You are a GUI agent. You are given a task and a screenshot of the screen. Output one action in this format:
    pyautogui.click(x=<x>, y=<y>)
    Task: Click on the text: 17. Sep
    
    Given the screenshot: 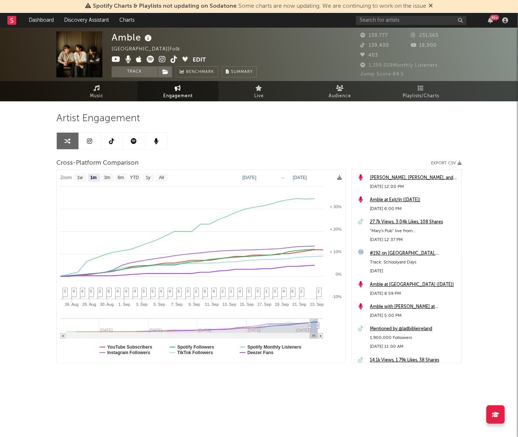 What is the action you would take?
    pyautogui.click(x=265, y=304)
    